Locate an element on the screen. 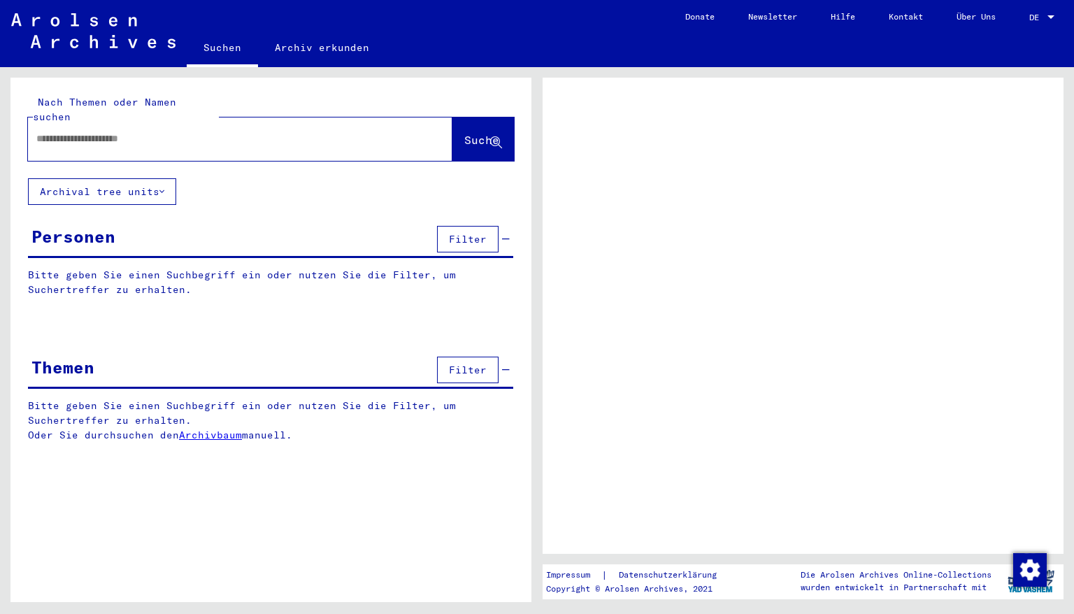  p: Copyright © Arolsen Archives, 2021 is located at coordinates (640, 588).